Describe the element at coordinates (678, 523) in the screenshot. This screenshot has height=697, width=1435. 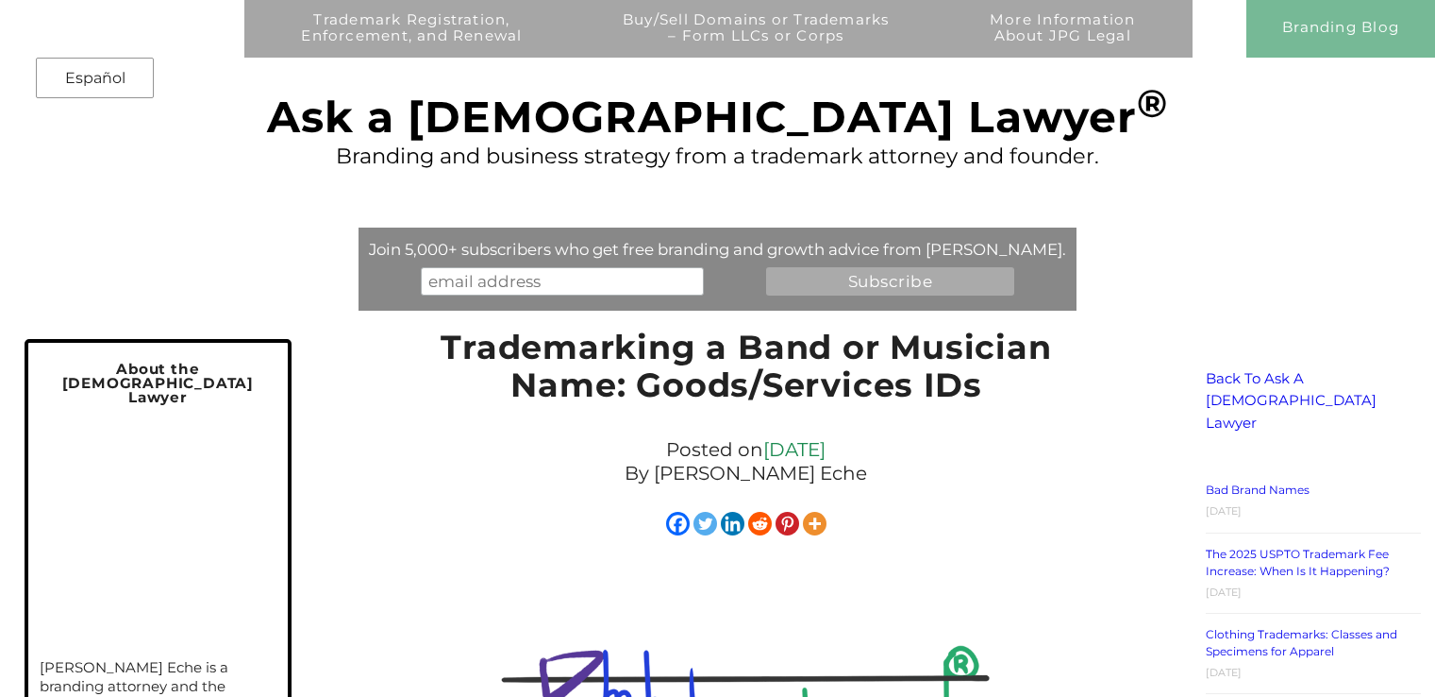
I see `a: Facebook` at that location.